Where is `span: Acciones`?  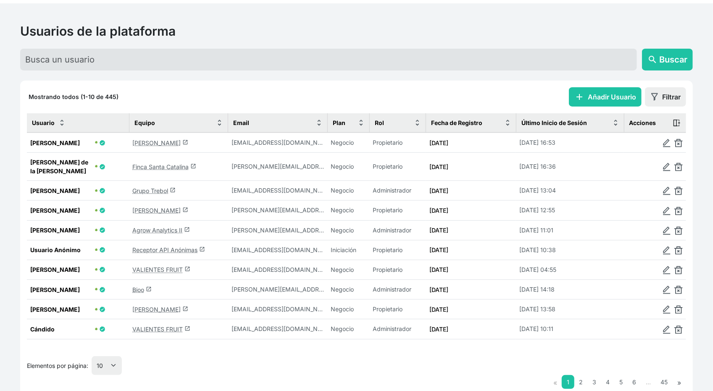
span: Acciones is located at coordinates (643, 123).